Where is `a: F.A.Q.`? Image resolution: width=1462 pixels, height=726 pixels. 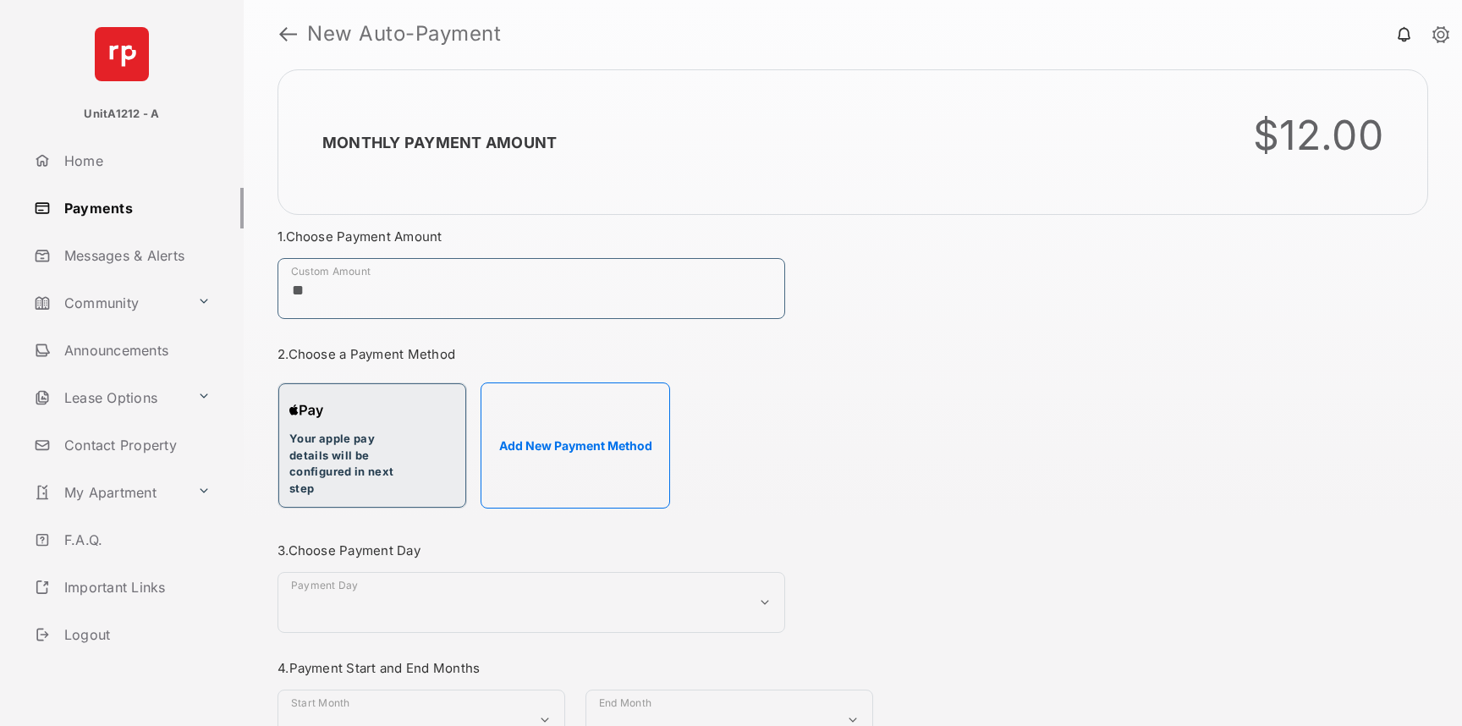
a: F.A.Q. is located at coordinates (135, 540).